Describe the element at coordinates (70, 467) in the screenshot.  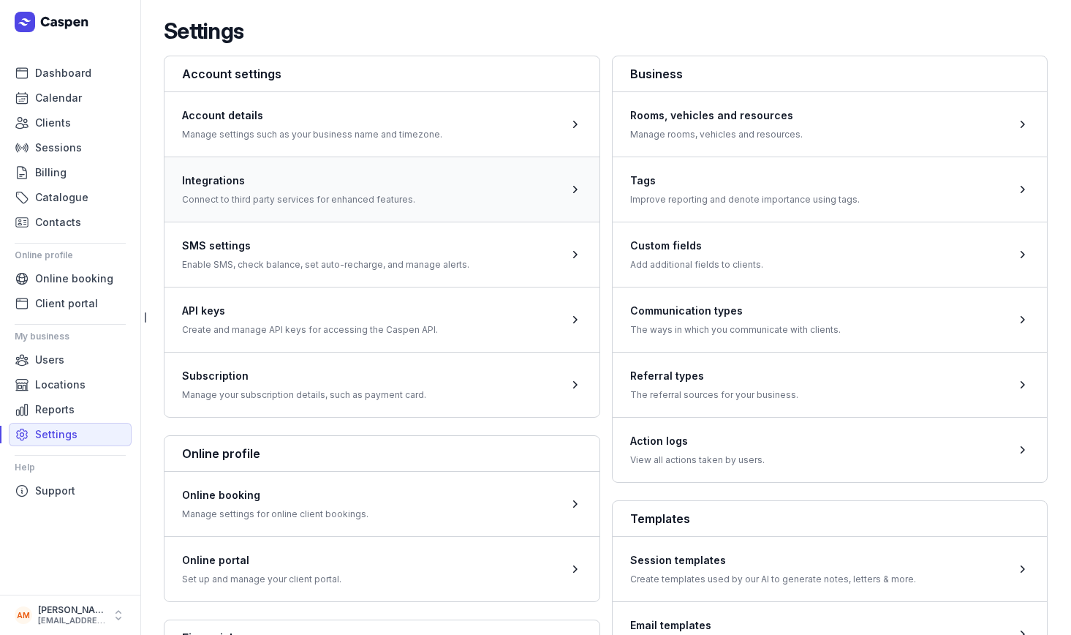
I see `div: Help` at that location.